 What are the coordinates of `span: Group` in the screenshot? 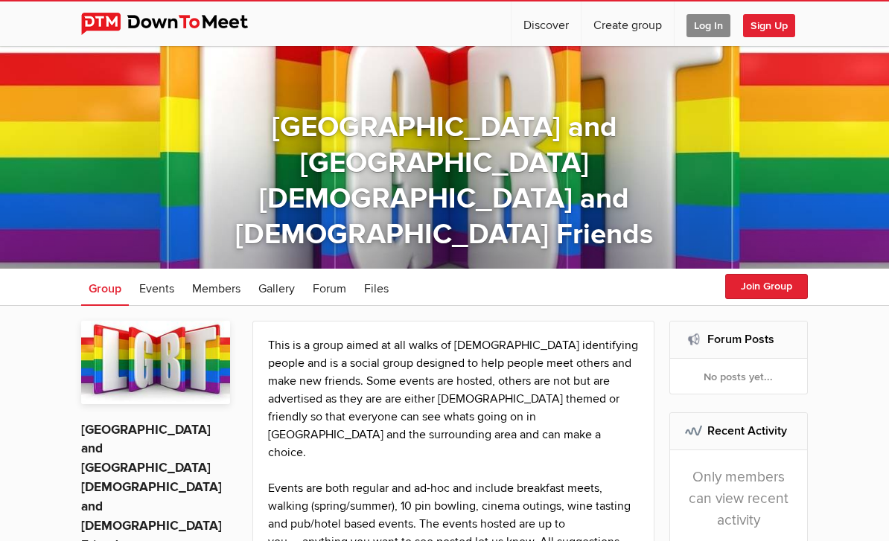 It's located at (105, 289).